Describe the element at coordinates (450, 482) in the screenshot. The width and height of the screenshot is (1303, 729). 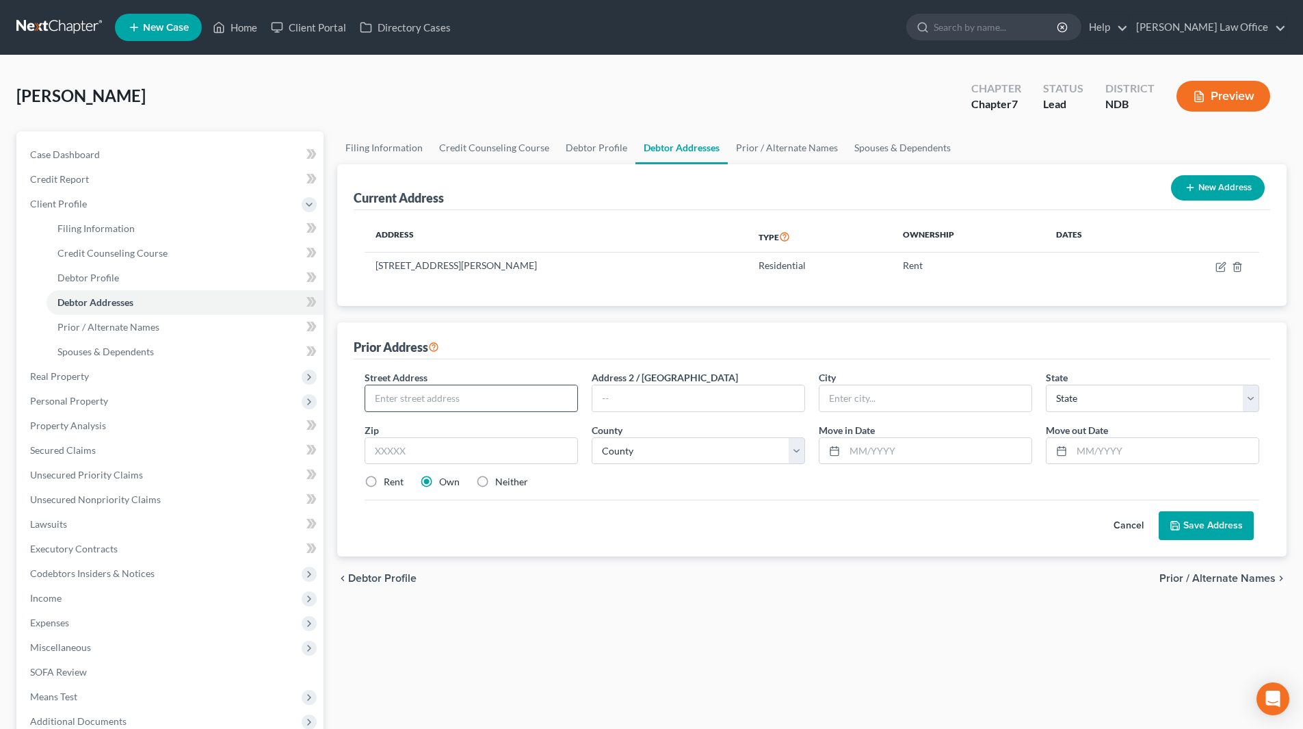
I see `label: Own` at that location.